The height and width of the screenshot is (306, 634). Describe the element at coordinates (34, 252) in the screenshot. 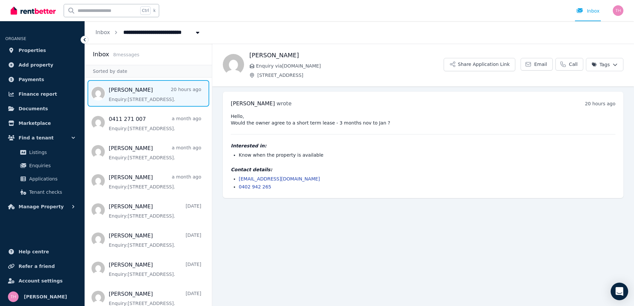

I see `span: Help centre` at that location.